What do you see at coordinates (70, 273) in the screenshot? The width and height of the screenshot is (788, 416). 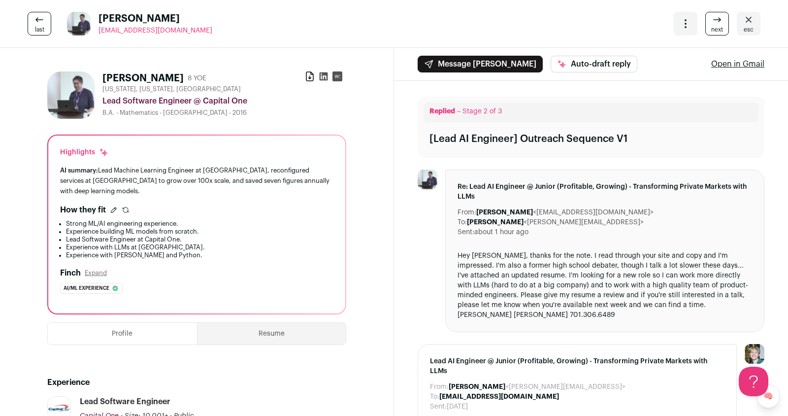 I see `h2: Finch` at bounding box center [70, 273].